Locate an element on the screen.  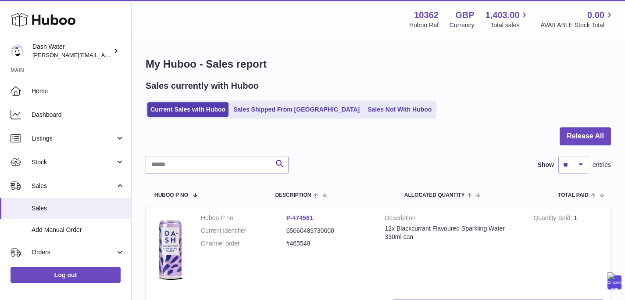
span: Total paid is located at coordinates (573, 195).